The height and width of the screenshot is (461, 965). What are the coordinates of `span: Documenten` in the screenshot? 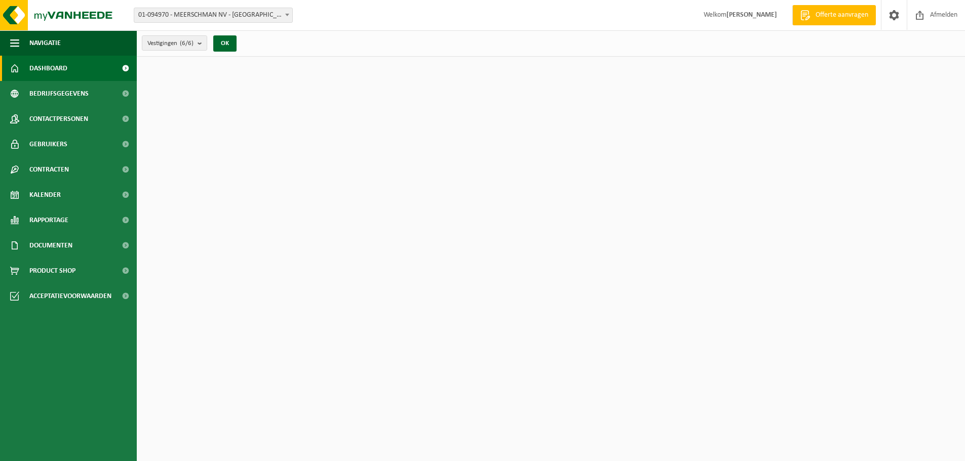 It's located at (51, 246).